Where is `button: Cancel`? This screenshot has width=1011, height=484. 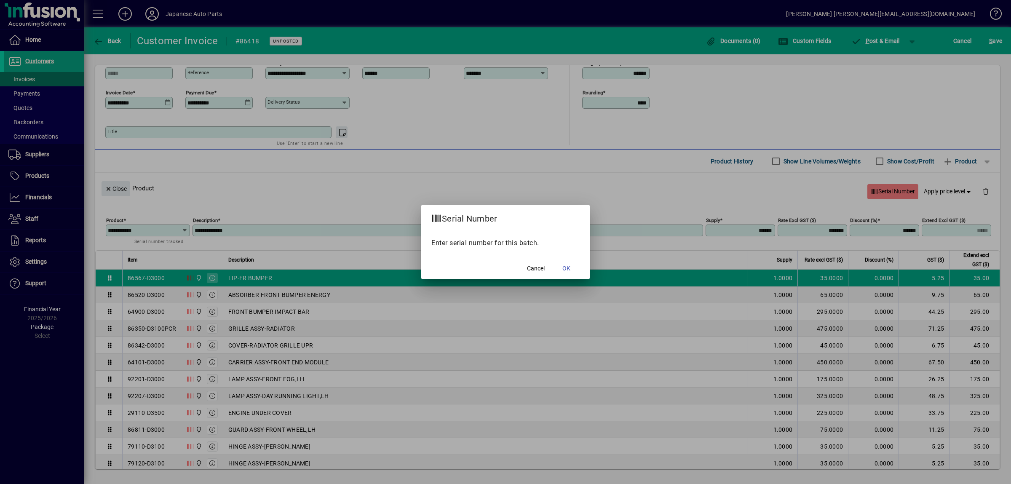 button: Cancel is located at coordinates (536, 268).